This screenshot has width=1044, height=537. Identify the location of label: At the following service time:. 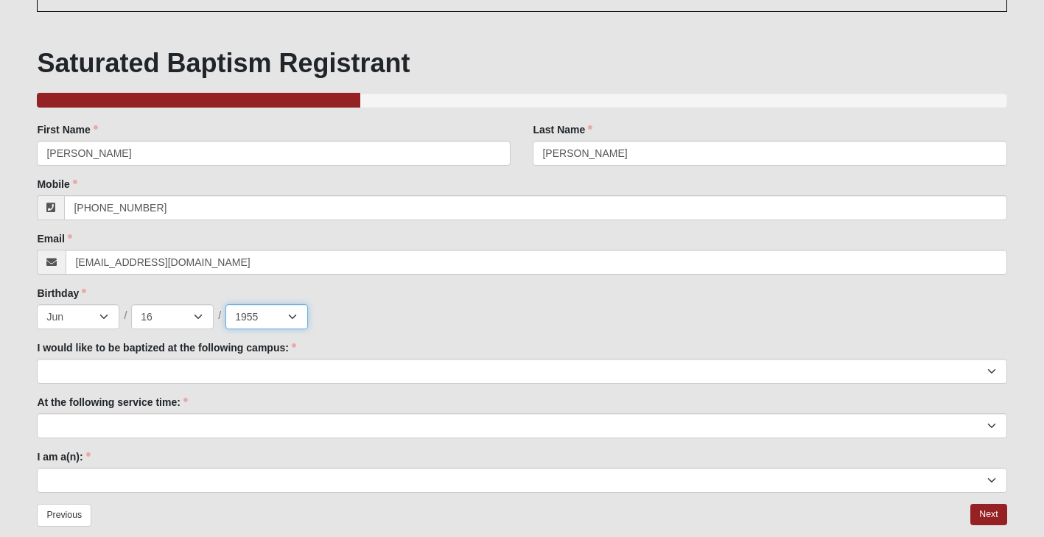
(112, 402).